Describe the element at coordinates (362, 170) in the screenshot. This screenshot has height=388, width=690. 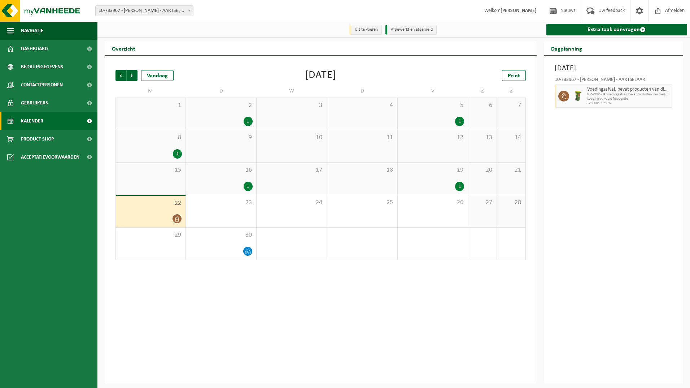
I see `span: 18` at that location.